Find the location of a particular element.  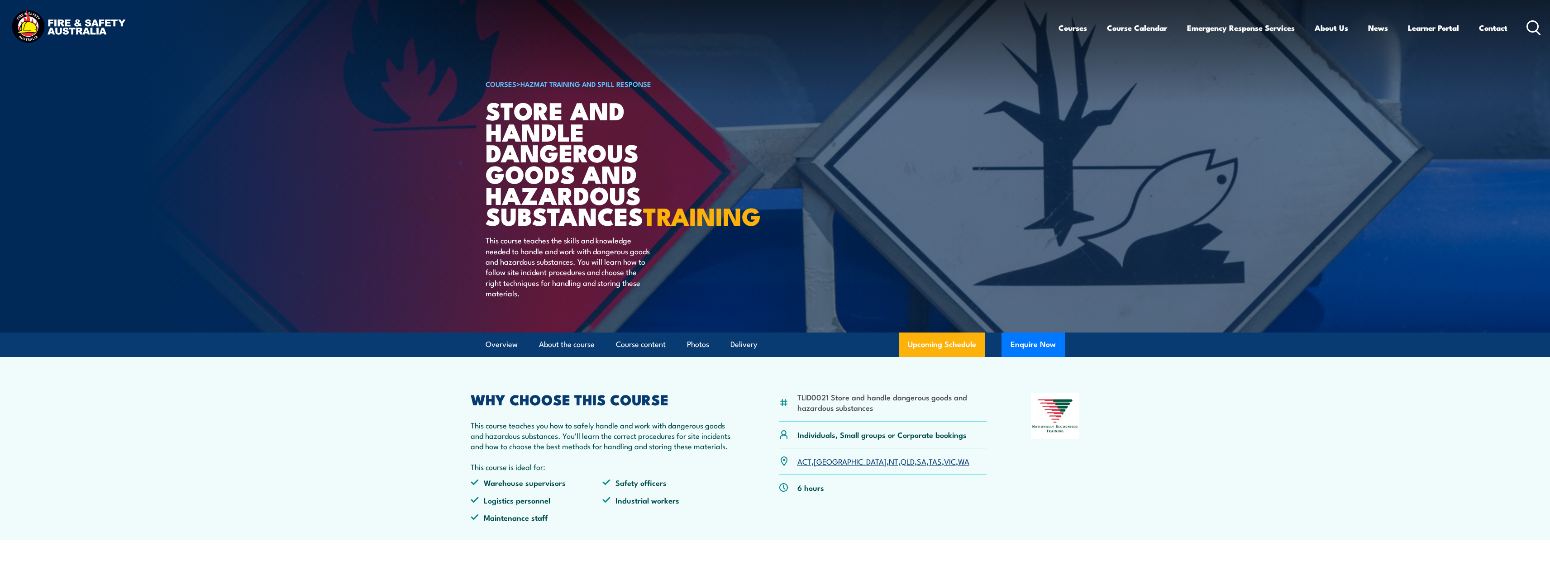

a: Course content is located at coordinates (641, 344).